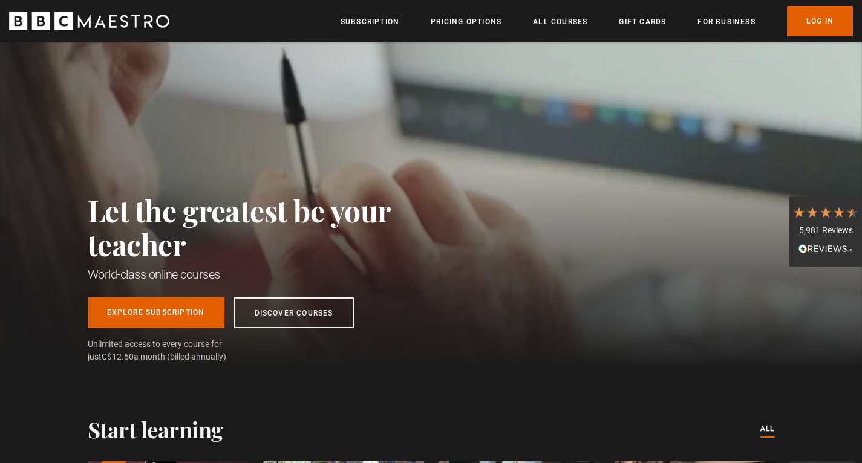 Image resolution: width=862 pixels, height=463 pixels. Describe the element at coordinates (466, 22) in the screenshot. I see `a: Pricing Options` at that location.